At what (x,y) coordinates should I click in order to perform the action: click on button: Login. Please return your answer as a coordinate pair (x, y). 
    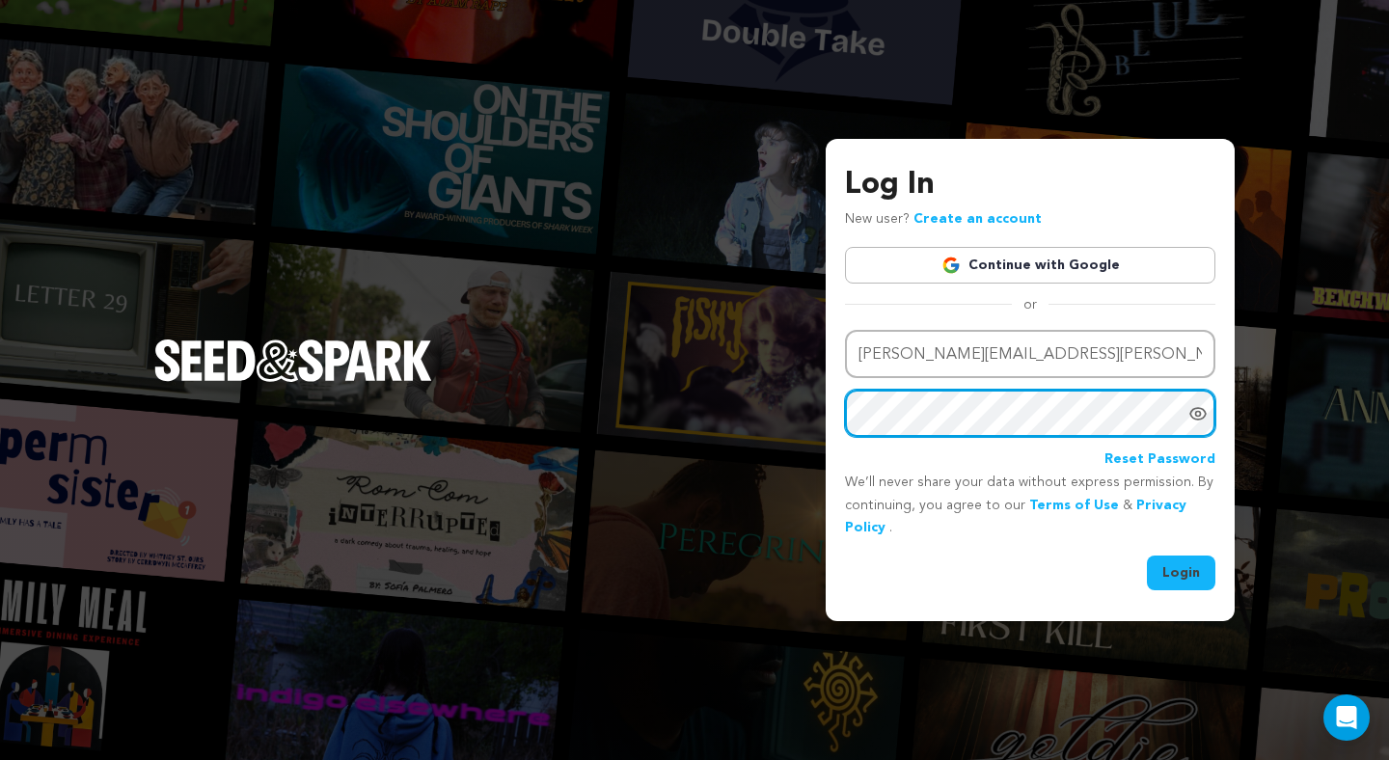
    Looking at the image, I should click on (1181, 573).